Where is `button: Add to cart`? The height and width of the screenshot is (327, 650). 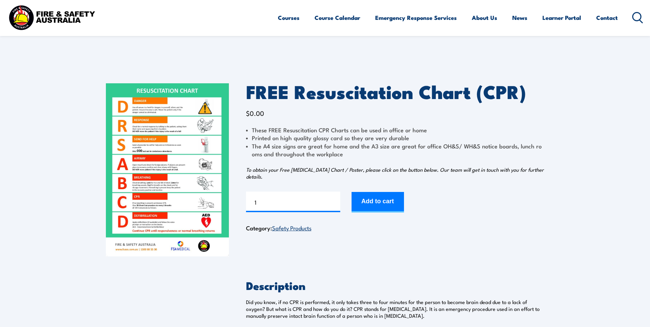 button: Add to cart is located at coordinates (377, 202).